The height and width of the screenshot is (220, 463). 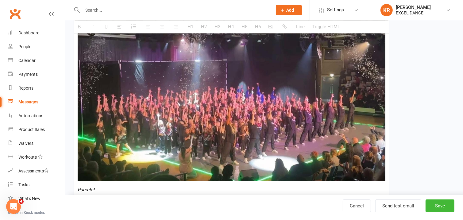 What do you see at coordinates (440, 206) in the screenshot?
I see `button: Save` at bounding box center [440, 206].